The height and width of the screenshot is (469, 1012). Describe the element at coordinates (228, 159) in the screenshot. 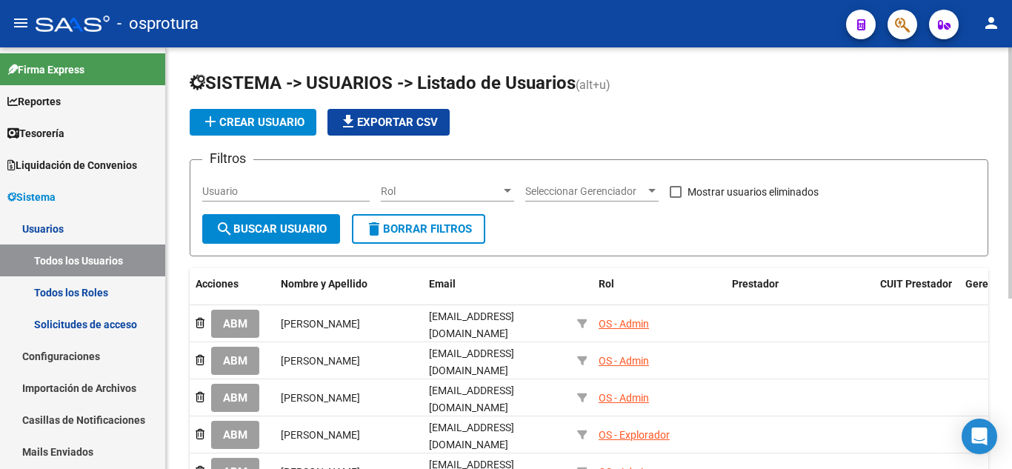

I see `h3: Filtros` at that location.